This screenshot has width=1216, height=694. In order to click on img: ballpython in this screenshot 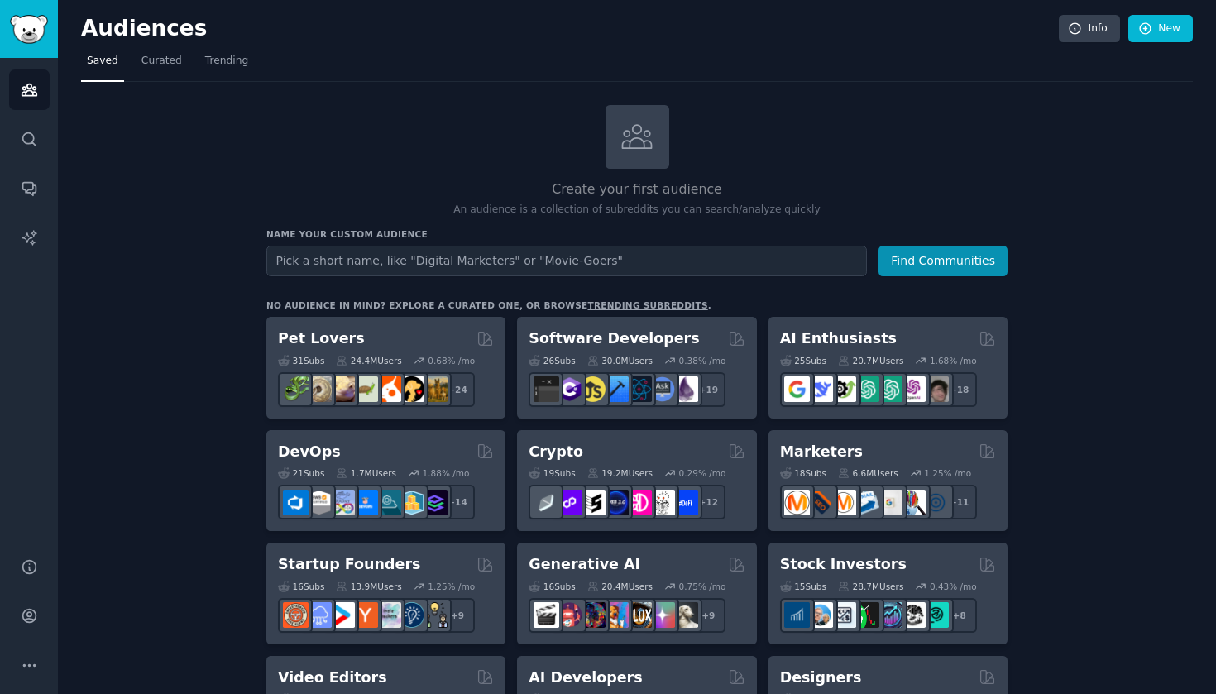, I will do `click(319, 389)`.